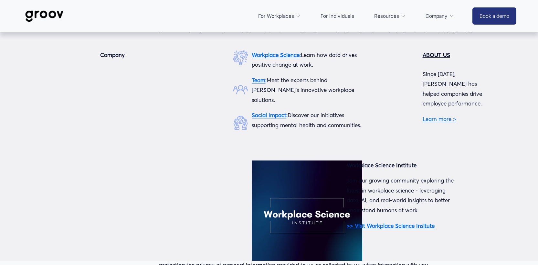  What do you see at coordinates (276, 55) in the screenshot?
I see `strong: Workplace Science` at bounding box center [276, 55].